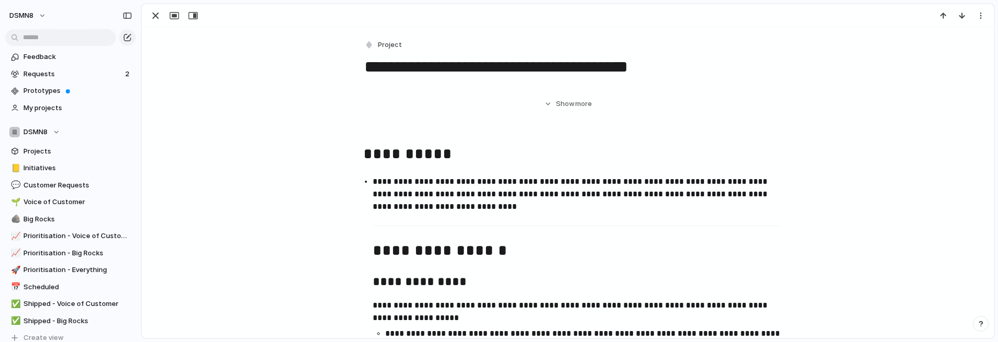 The image size is (998, 342). I want to click on span: Feedback, so click(78, 57).